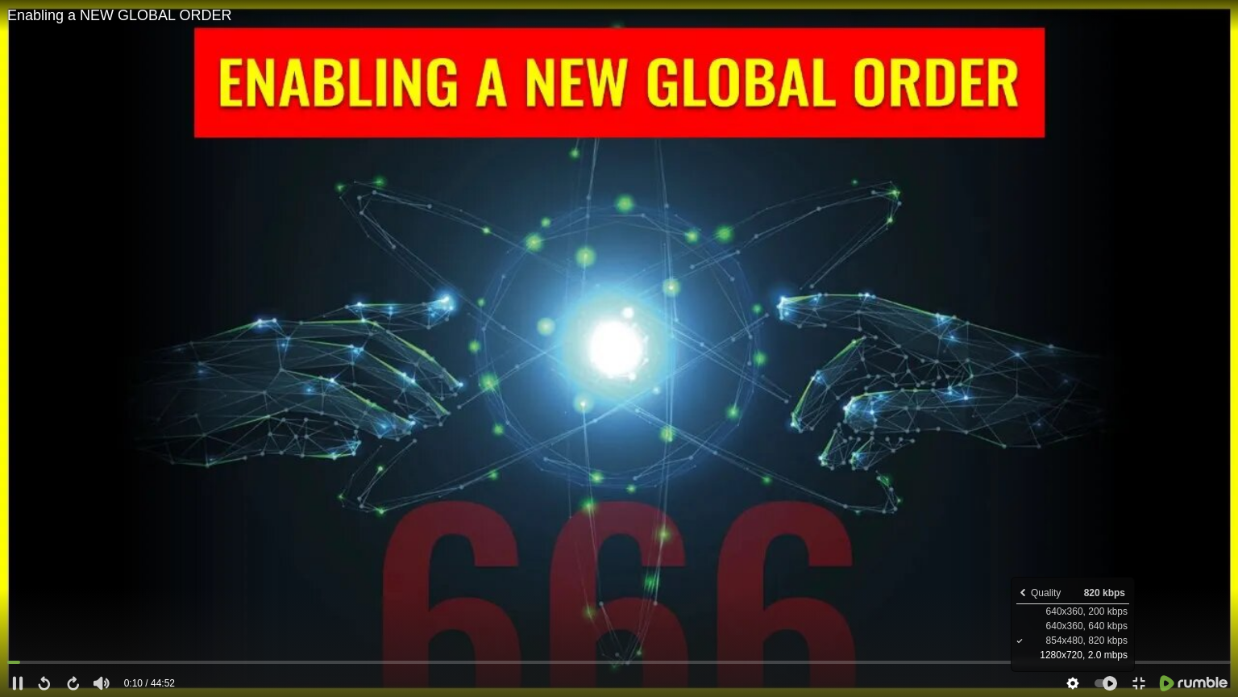 This screenshot has height=697, width=1238. What do you see at coordinates (43, 683) in the screenshot?
I see `div: Rewind` at bounding box center [43, 683].